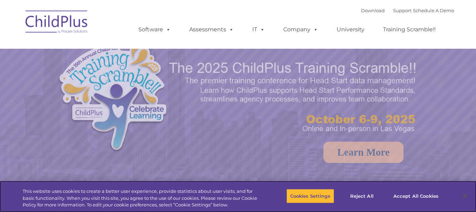  Describe the element at coordinates (212, 30) in the screenshot. I see `a: Assessments` at that location.